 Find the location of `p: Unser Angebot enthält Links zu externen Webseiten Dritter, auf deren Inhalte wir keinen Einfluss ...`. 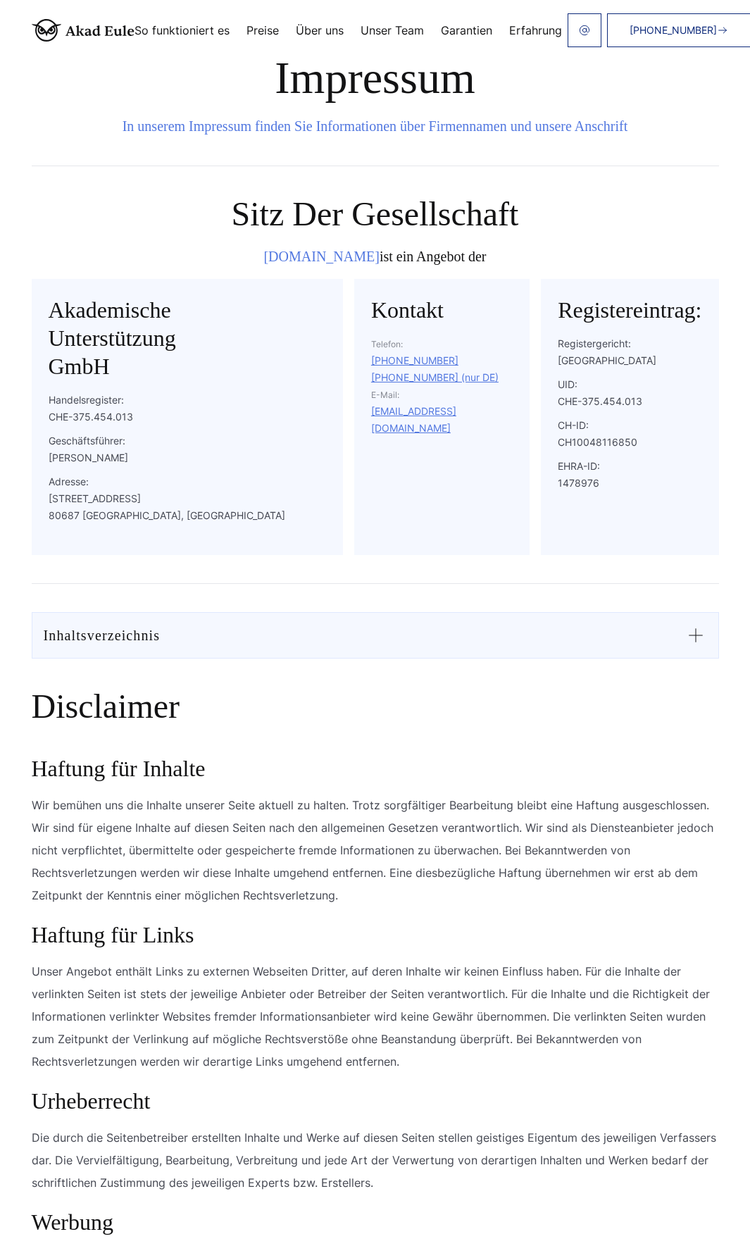

p: Unser Angebot enthält Links zu externen Webseiten Dritter, auf deren Inhalte wir keinen Einfluss ... is located at coordinates (375, 1016).